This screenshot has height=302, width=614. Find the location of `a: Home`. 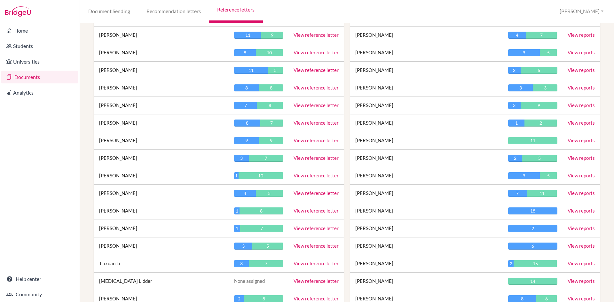

a: Home is located at coordinates (40, 31).